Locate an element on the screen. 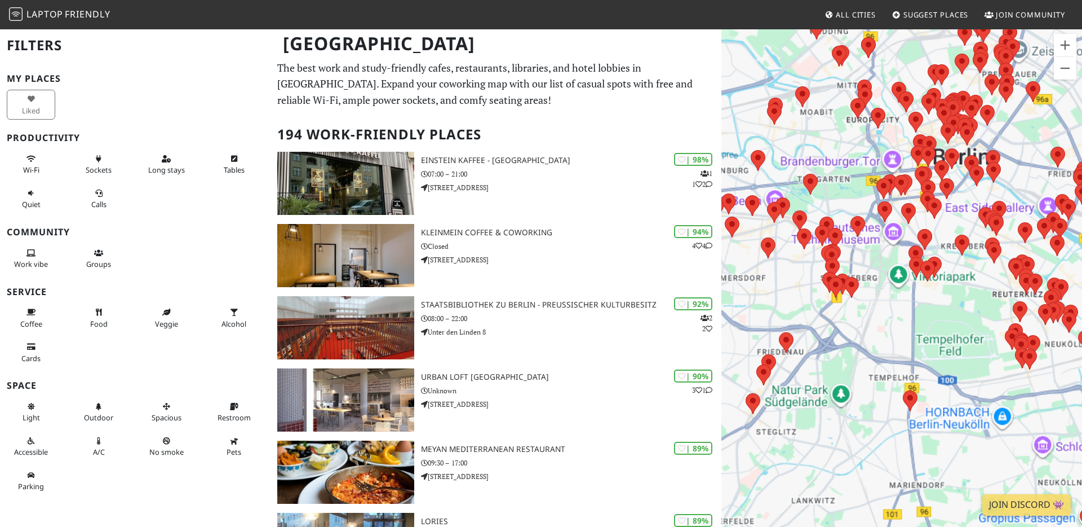  button: Accessible is located at coordinates (31, 446).